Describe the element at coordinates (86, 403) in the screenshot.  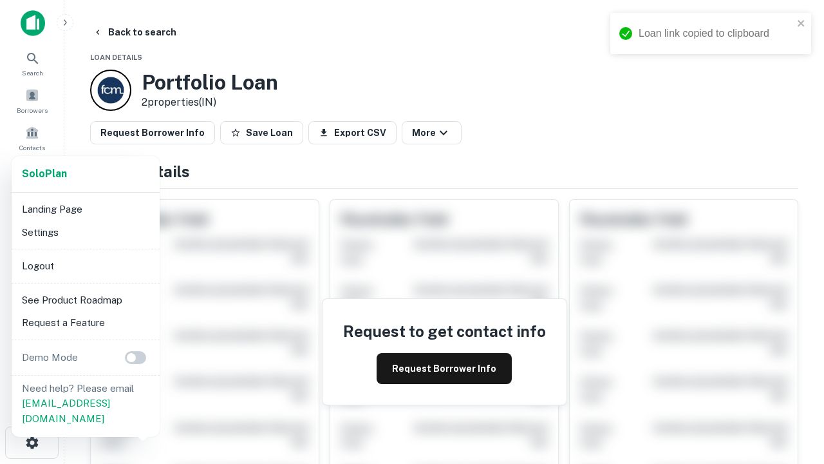
I see `p: Need help? Please email` at that location.